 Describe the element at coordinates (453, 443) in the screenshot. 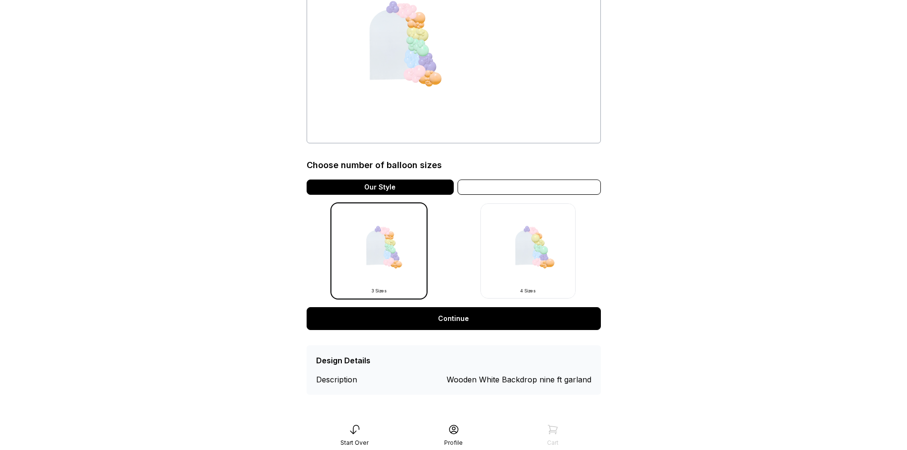

I see `div: Profile` at that location.